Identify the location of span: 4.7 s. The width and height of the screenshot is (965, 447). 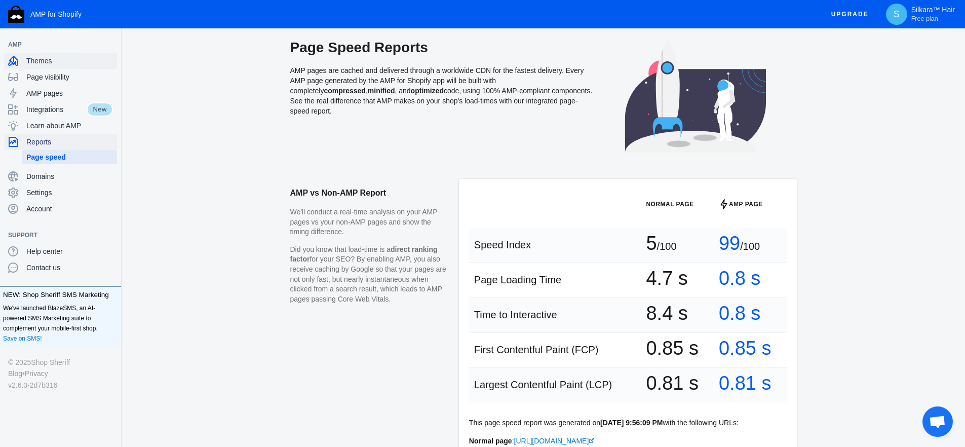
(667, 278).